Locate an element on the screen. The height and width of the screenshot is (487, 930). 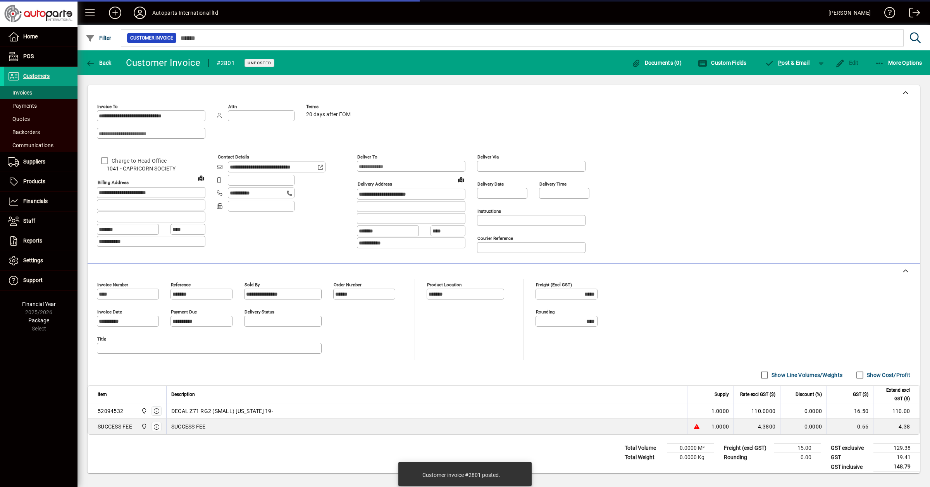
button: Custom Fields is located at coordinates (723, 63).